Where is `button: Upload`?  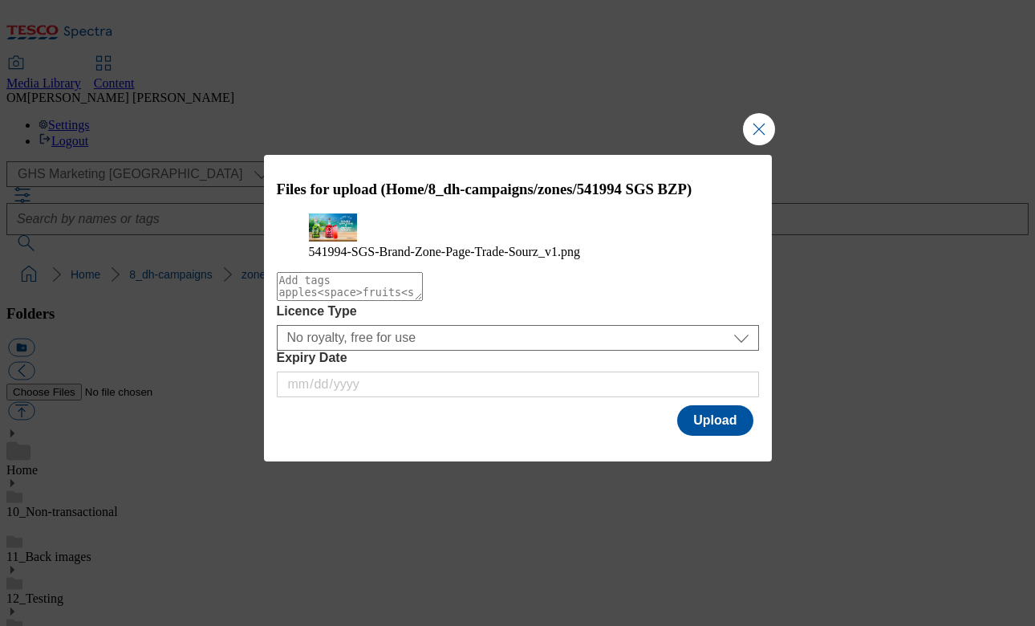
button: Upload is located at coordinates (715, 420).